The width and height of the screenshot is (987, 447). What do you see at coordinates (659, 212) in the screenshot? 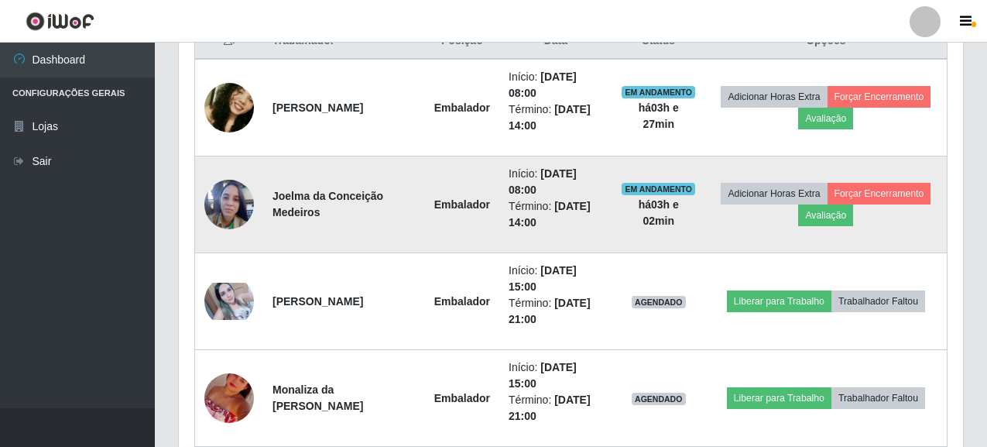
I see `strong: há 03 h e 02 min` at bounding box center [659, 212].